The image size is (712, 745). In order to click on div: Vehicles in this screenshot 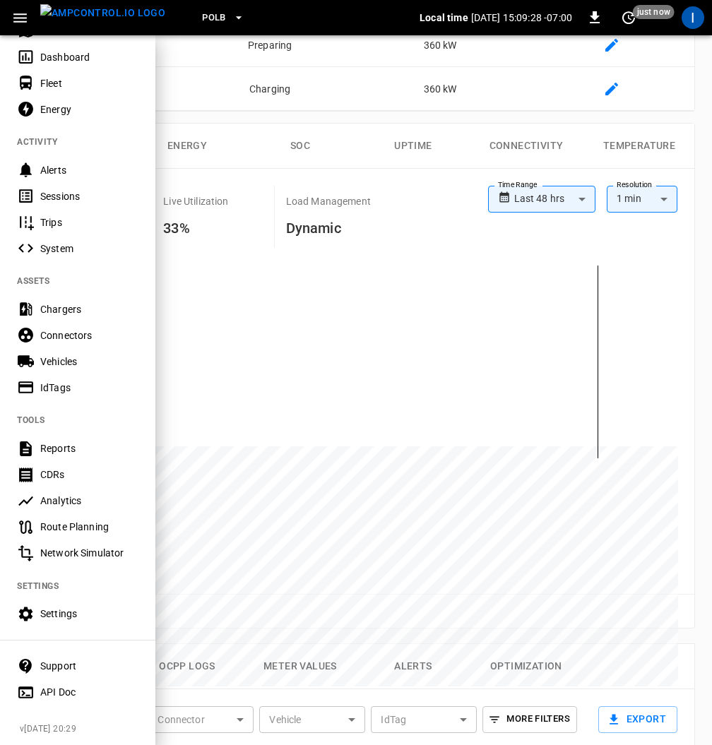, I will do `click(89, 362)`.